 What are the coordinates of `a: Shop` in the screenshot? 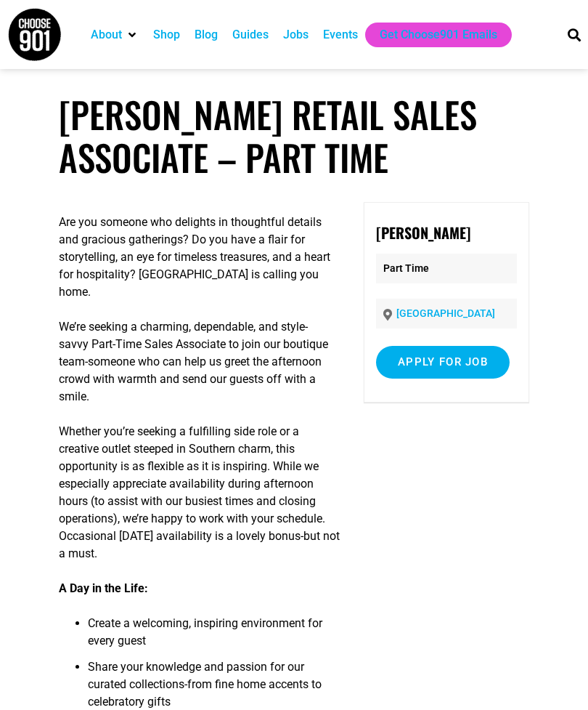 It's located at (166, 35).